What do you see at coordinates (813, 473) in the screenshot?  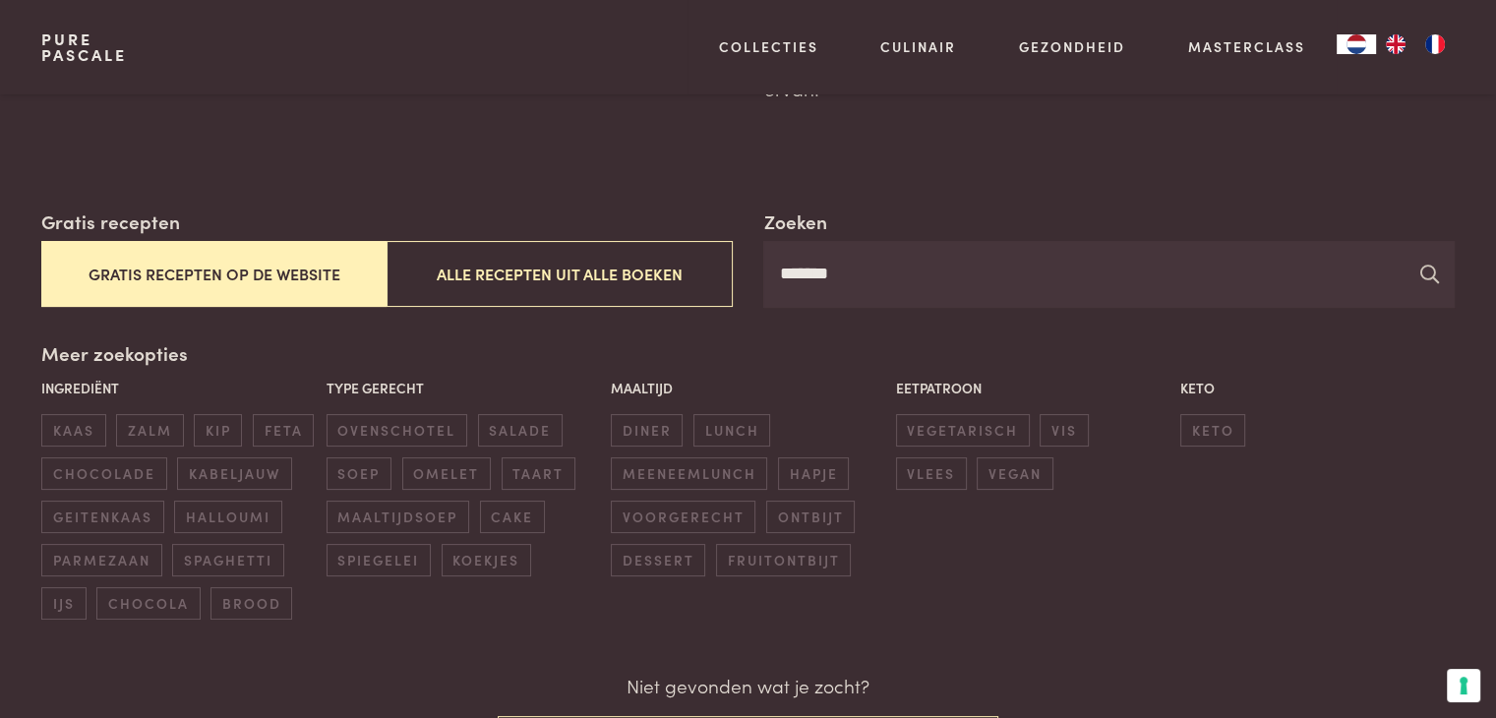 I see `span: hapje` at bounding box center [813, 473].